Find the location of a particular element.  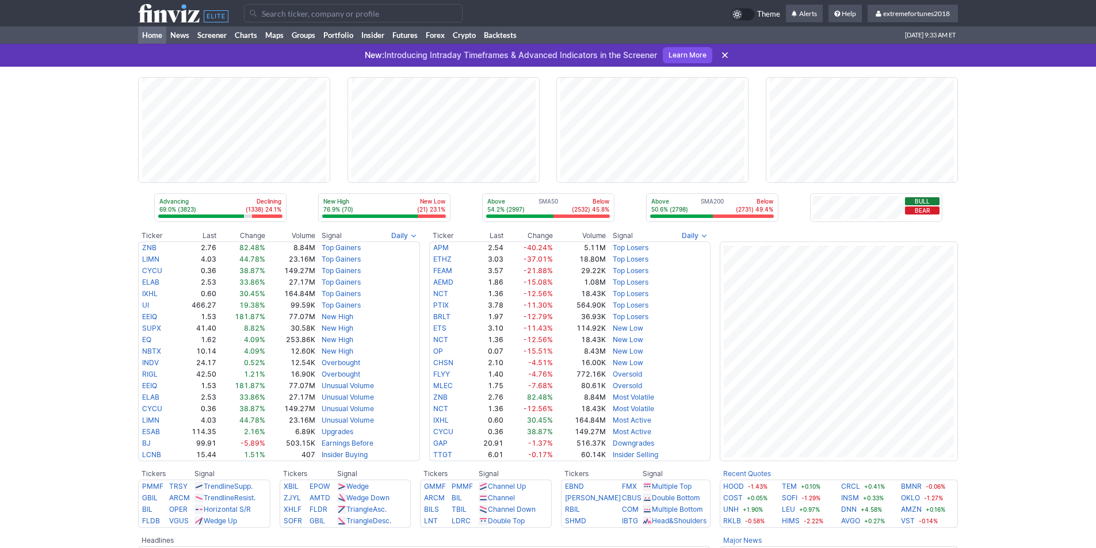

a: NBTX is located at coordinates (151, 351).